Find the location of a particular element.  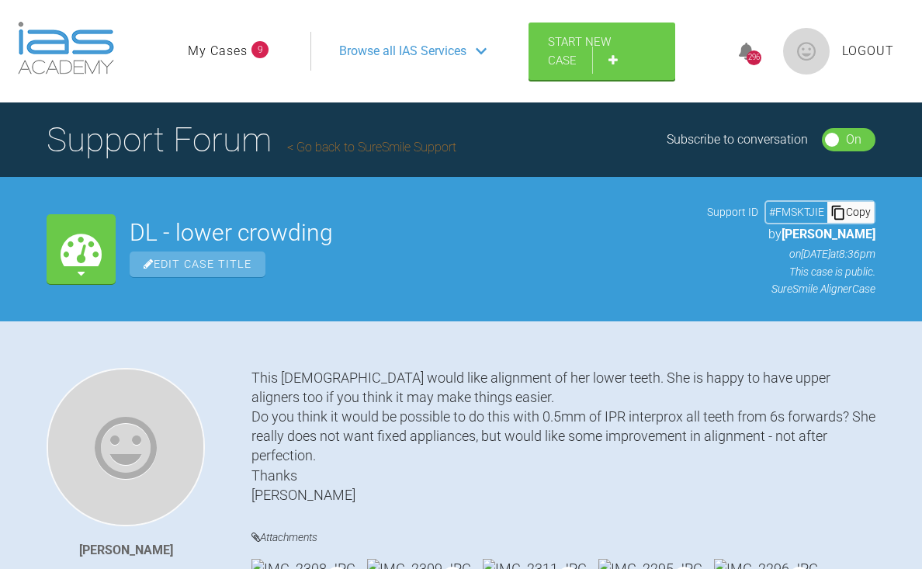

span: Browse all IAS Services is located at coordinates (403, 51).